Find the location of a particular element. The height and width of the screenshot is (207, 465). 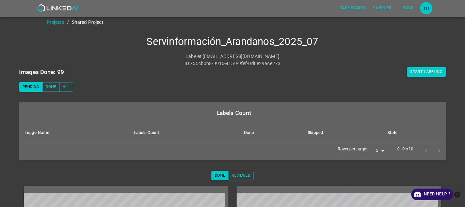

button: Labeler is located at coordinates (382, 8).